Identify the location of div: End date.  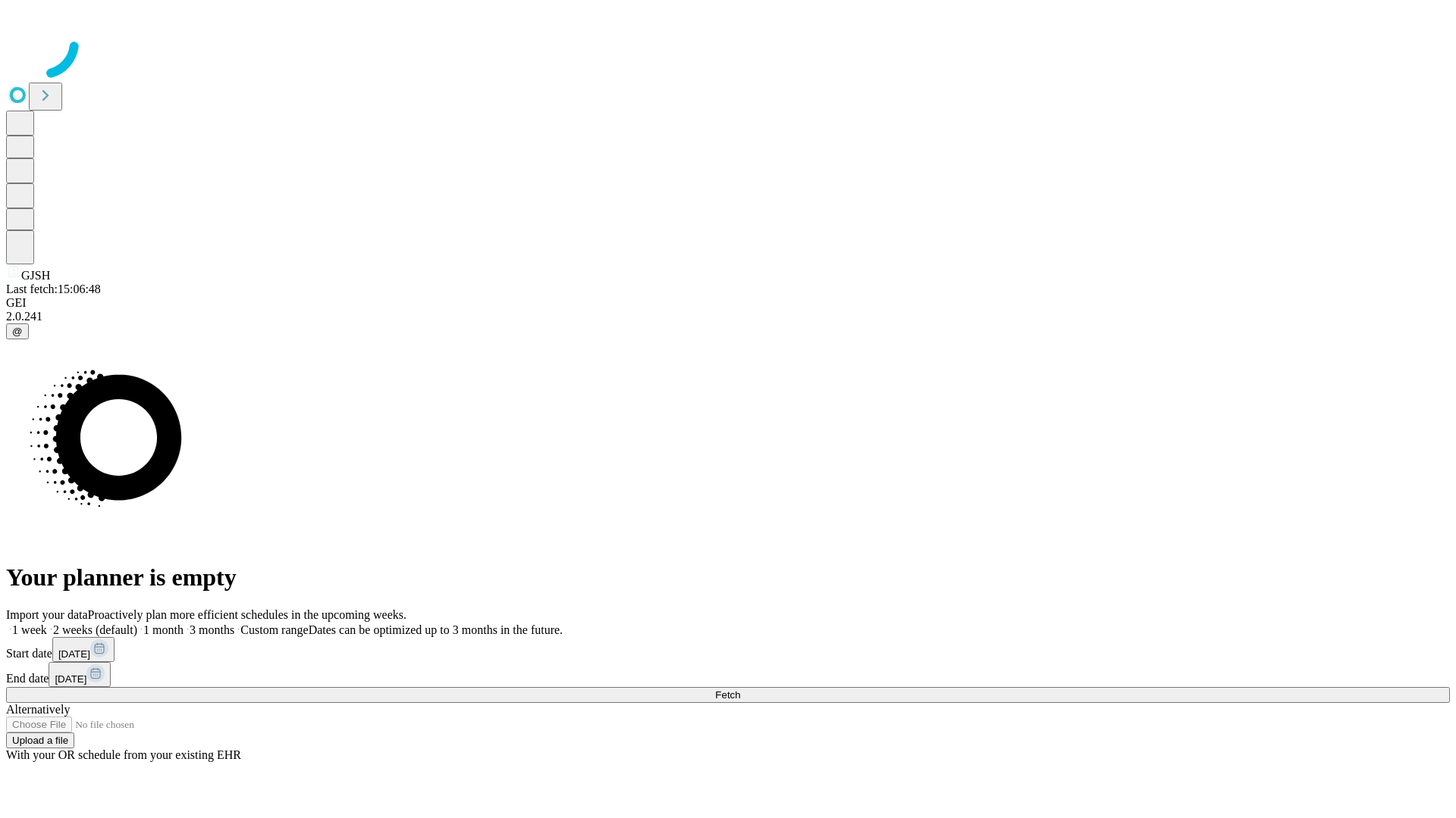
(728, 675).